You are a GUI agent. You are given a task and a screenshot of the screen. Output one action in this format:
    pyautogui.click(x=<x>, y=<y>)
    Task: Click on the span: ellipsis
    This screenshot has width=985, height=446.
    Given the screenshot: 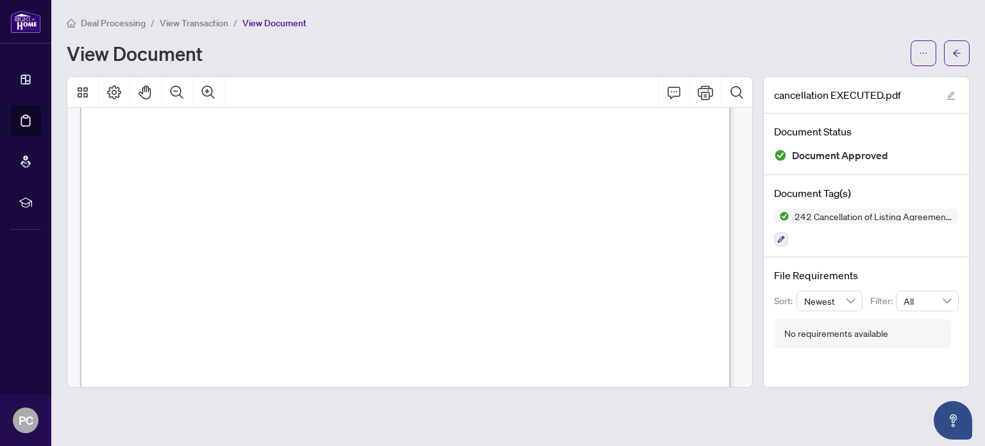 What is the action you would take?
    pyautogui.click(x=923, y=53)
    